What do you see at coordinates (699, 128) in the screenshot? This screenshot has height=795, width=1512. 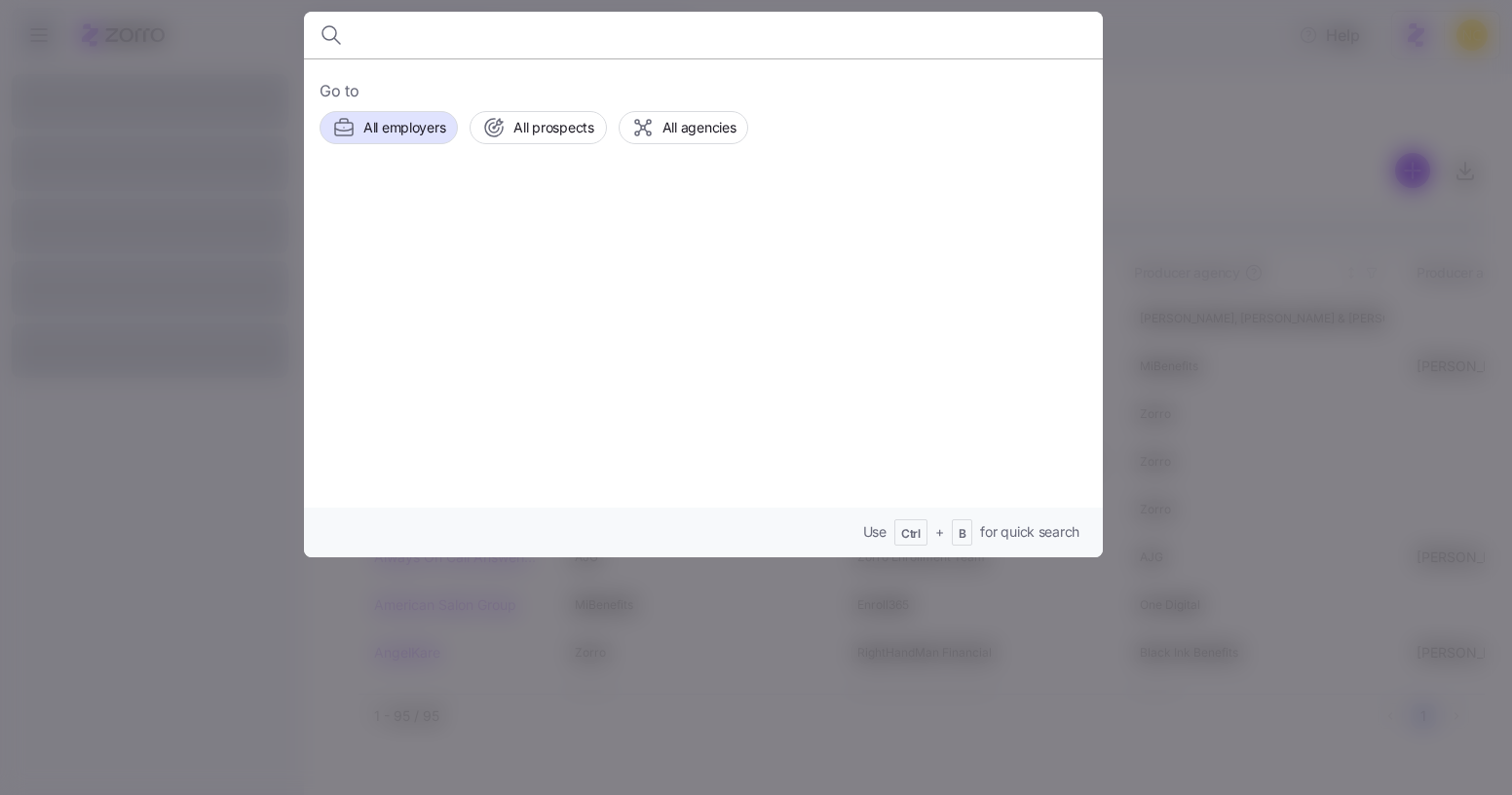 I see `span: All agencies` at bounding box center [699, 128].